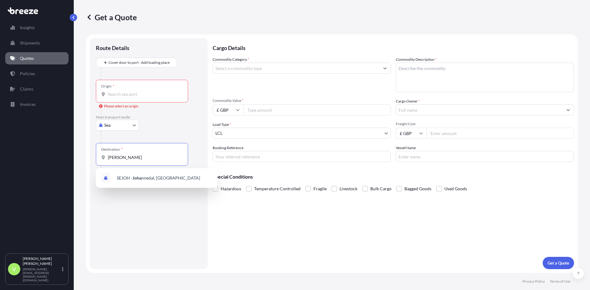 The image size is (590, 290). I want to click on div: Show suggestions, so click(157, 178).